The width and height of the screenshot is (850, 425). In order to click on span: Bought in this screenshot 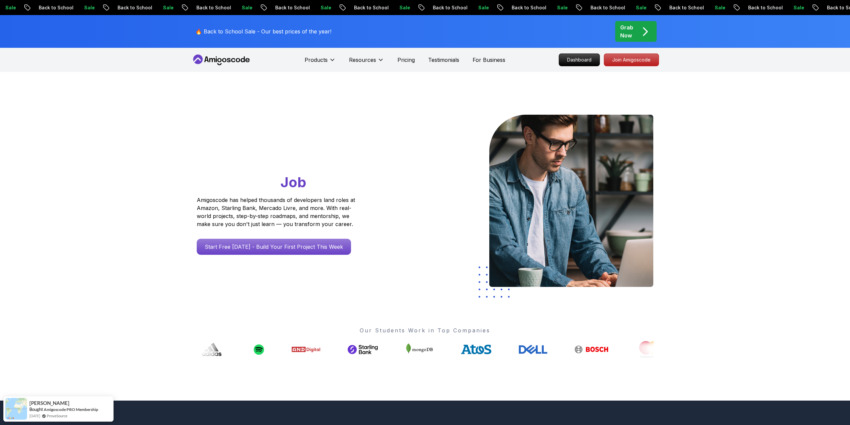, I will do `click(36, 409)`.